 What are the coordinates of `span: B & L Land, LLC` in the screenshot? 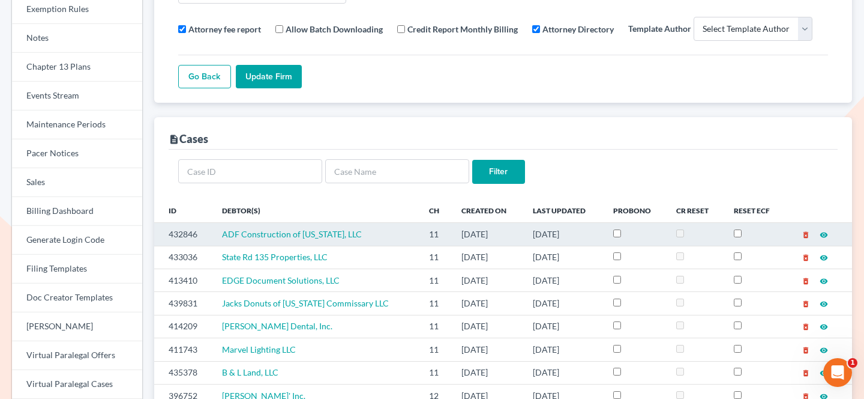 It's located at (250, 372).